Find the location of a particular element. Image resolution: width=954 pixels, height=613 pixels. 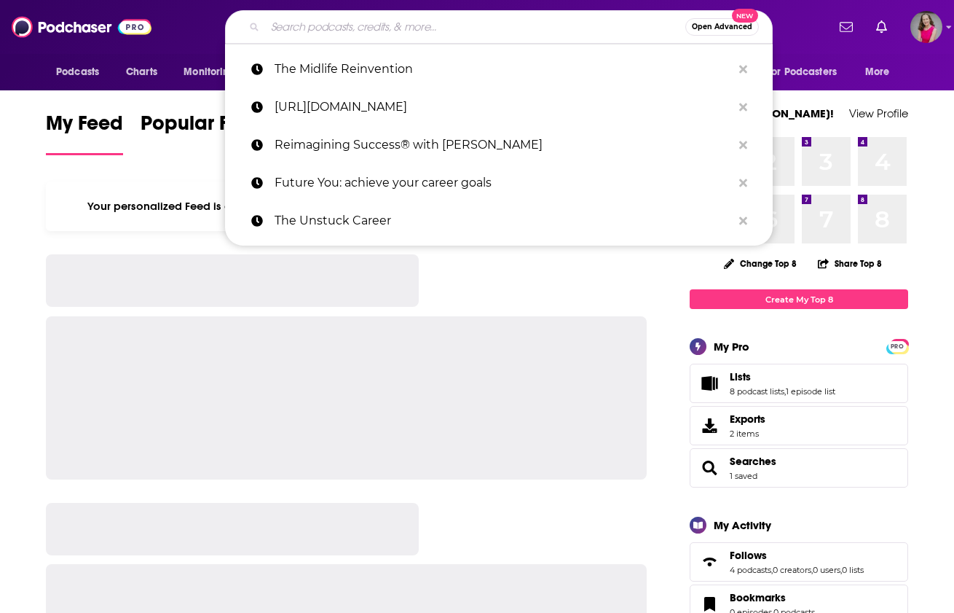

a: PRO is located at coordinates (898, 345).